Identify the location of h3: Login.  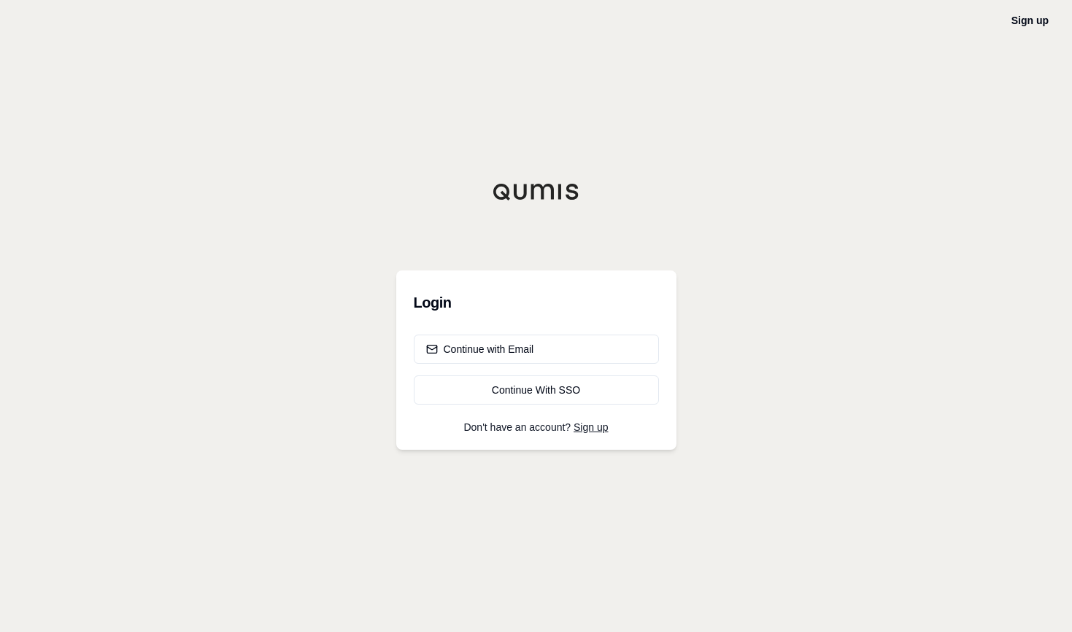
(536, 303).